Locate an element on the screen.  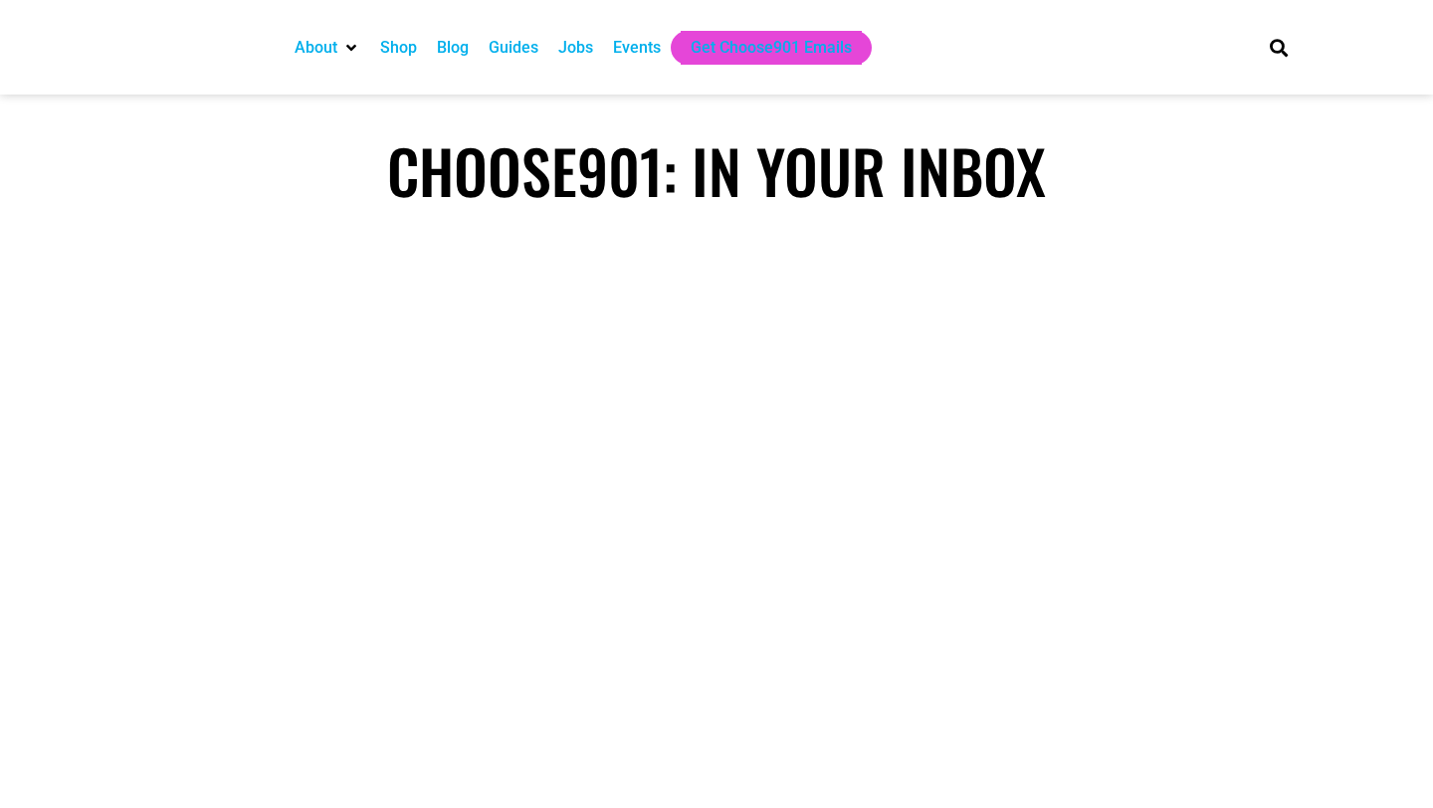
nav: Main nav is located at coordinates (760, 48).